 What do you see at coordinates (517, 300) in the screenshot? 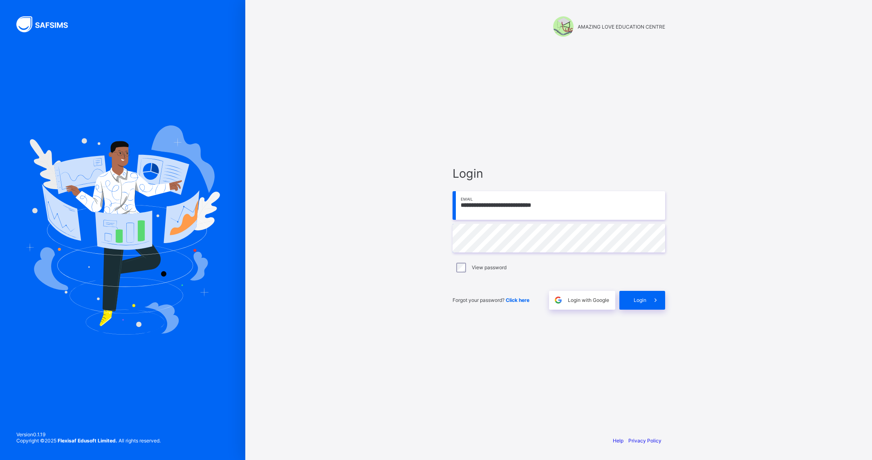
I see `span: Click here` at bounding box center [517, 300].